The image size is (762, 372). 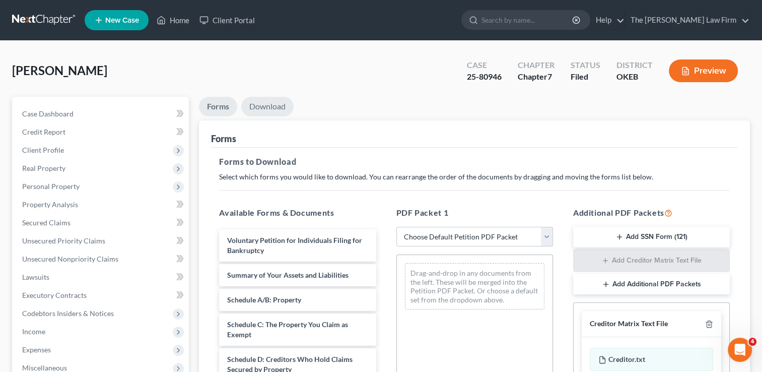 I want to click on a: Case Dashboard, so click(x=101, y=114).